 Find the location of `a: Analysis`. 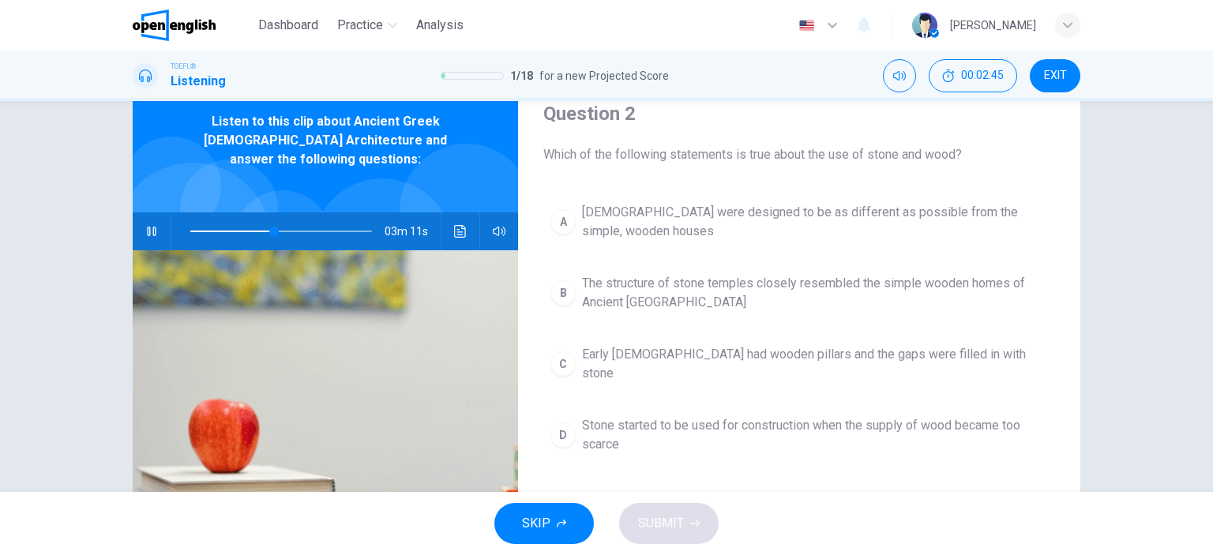

a: Analysis is located at coordinates (440, 25).